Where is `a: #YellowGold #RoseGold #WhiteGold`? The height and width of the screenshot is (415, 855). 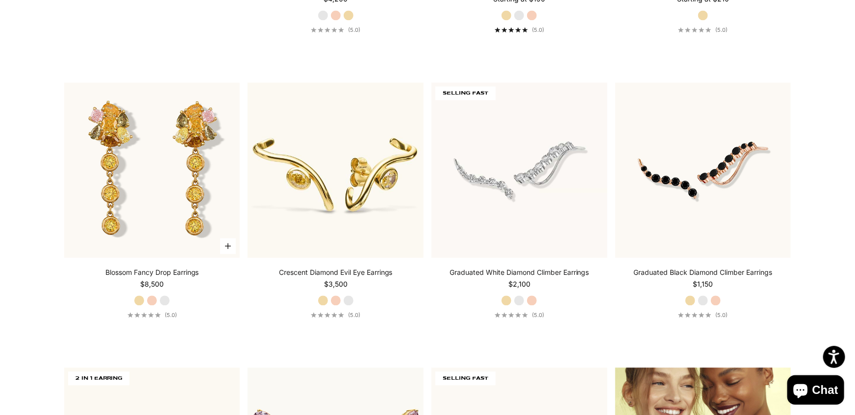
a: #YellowGold #RoseGold #WhiteGold is located at coordinates (335, 170).